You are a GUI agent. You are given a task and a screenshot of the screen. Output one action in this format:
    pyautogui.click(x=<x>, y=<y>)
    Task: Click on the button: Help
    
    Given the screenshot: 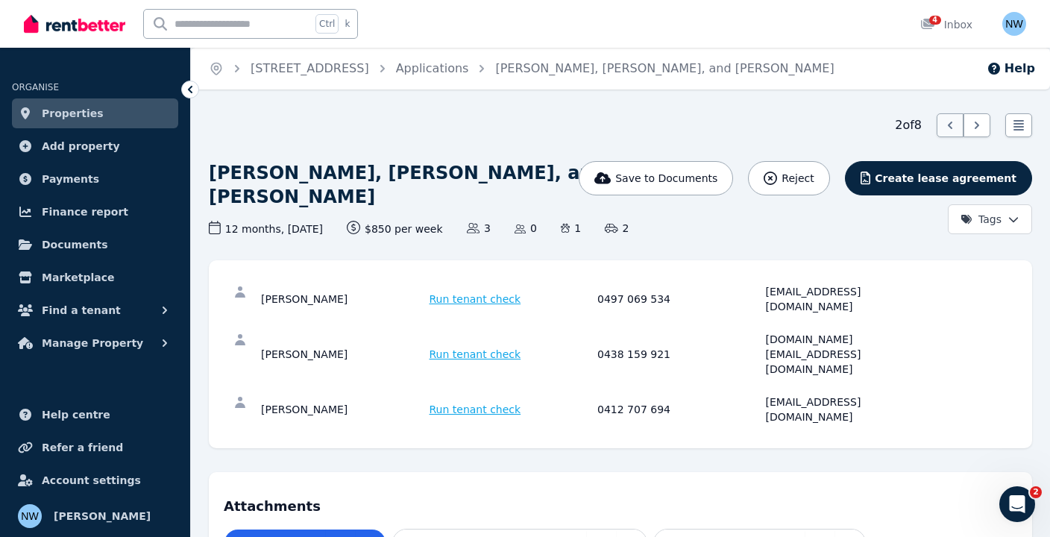 What is the action you would take?
    pyautogui.click(x=1011, y=69)
    